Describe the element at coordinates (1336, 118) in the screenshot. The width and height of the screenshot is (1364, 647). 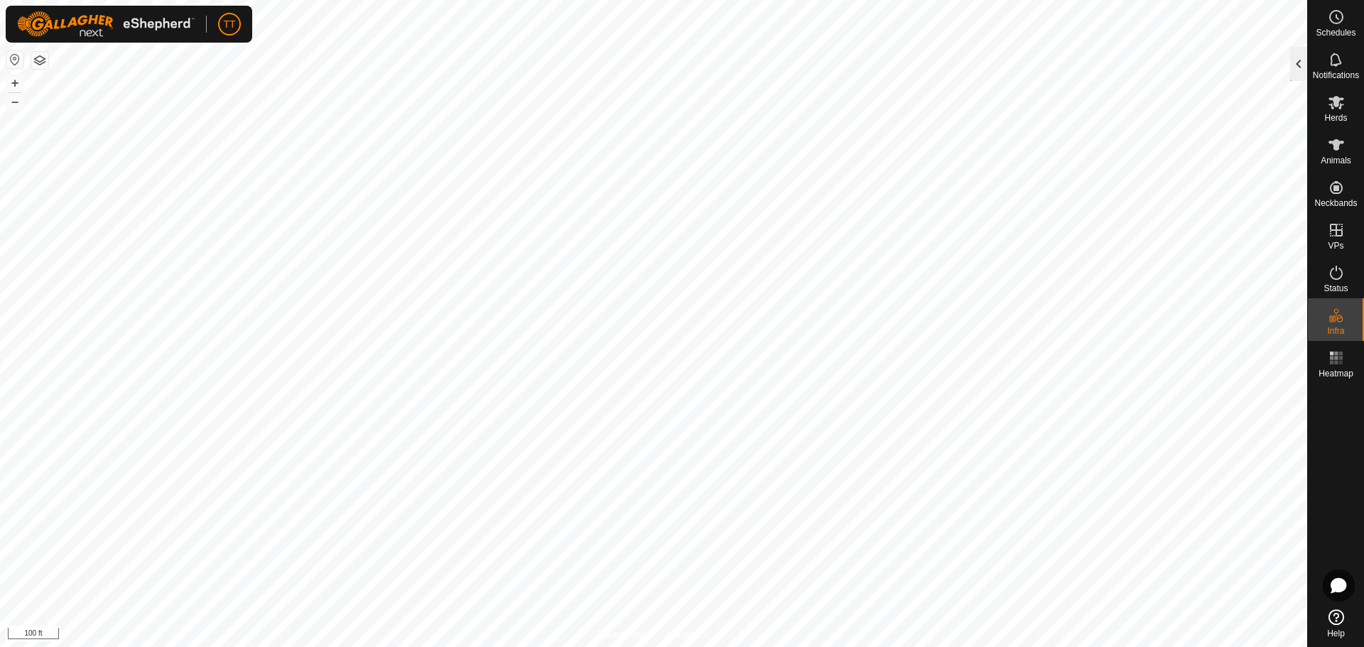
I see `span: Herds` at that location.